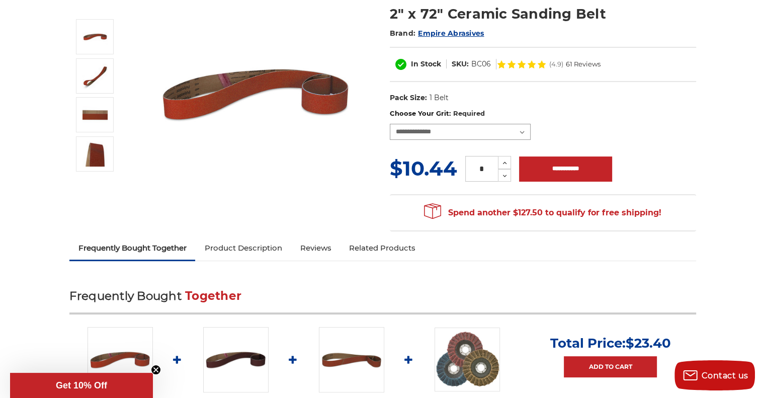 The image size is (765, 398). Describe the element at coordinates (156, 370) in the screenshot. I see `button: Close teaser` at that location.